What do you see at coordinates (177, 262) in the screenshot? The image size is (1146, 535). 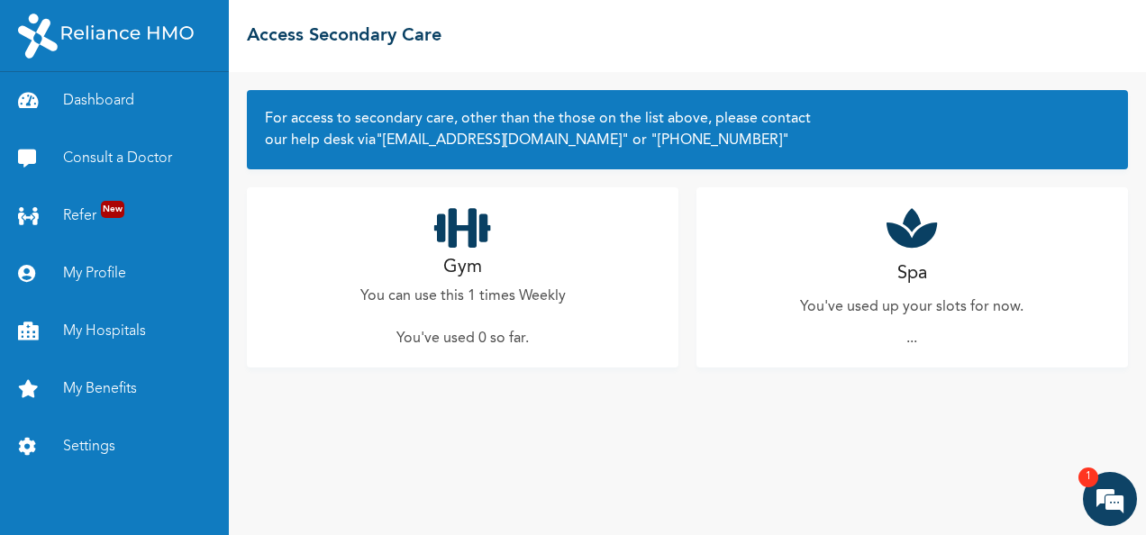 I see `span: We're online!` at bounding box center [177, 262].